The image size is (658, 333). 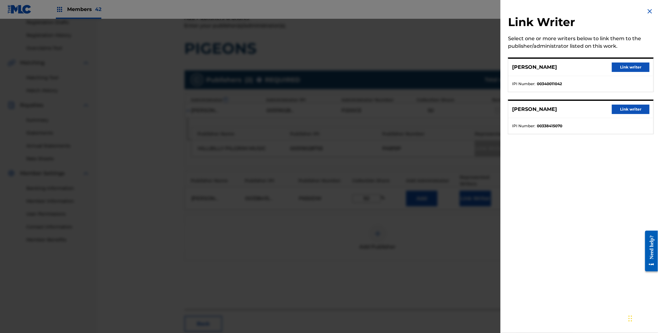 What do you see at coordinates (550, 84) in the screenshot?
I see `strong: 00340011042` at bounding box center [550, 84].